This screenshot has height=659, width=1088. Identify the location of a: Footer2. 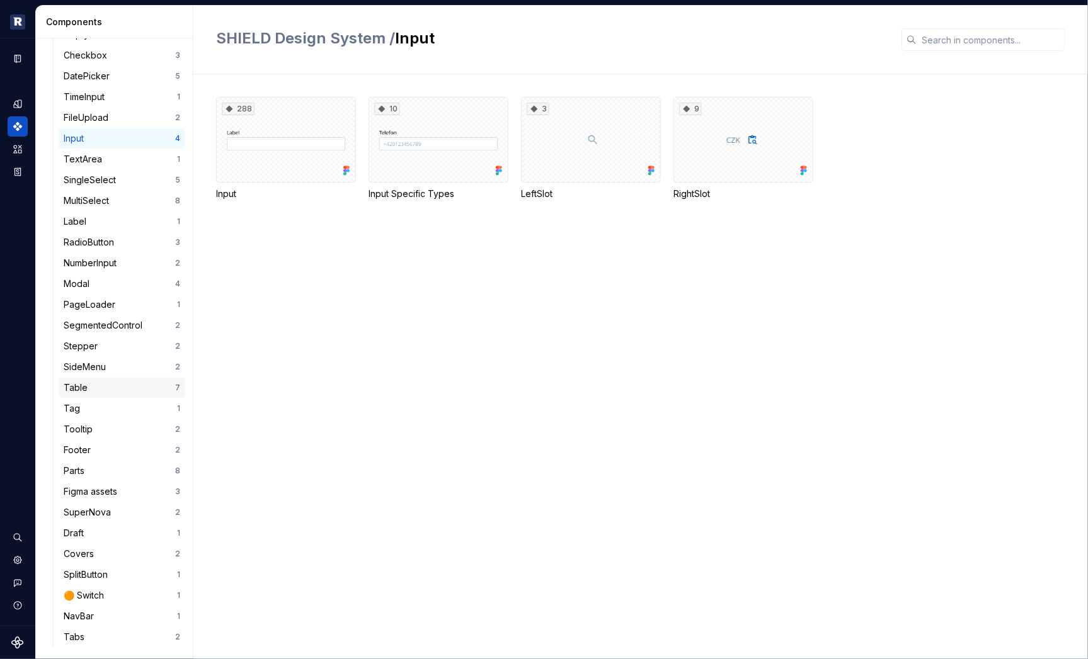
(122, 450).